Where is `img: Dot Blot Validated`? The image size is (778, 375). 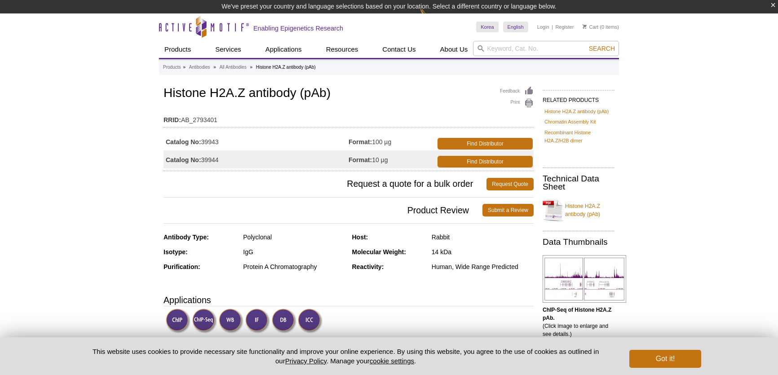 img: Dot Blot Validated is located at coordinates (284, 321).